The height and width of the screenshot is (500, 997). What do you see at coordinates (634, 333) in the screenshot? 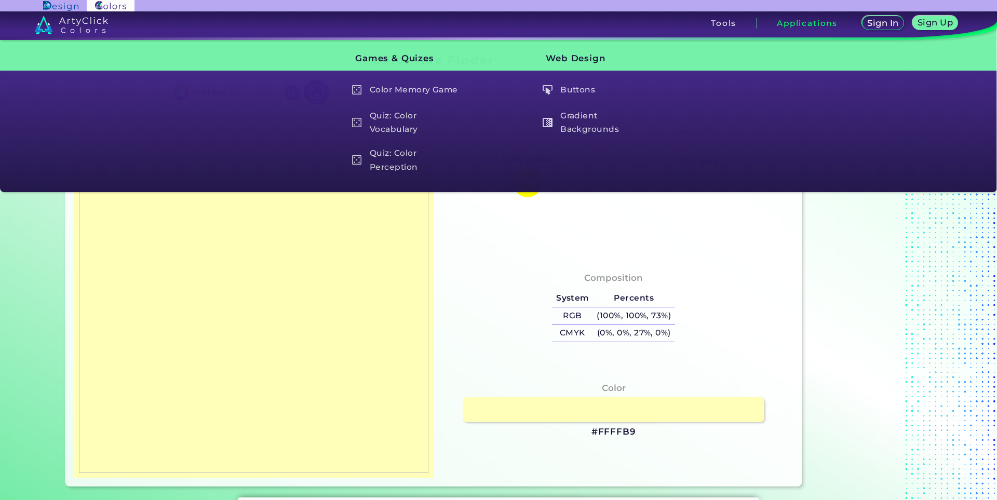
I see `h5: (0%, 0%, 27%, 0%)` at bounding box center [634, 333].